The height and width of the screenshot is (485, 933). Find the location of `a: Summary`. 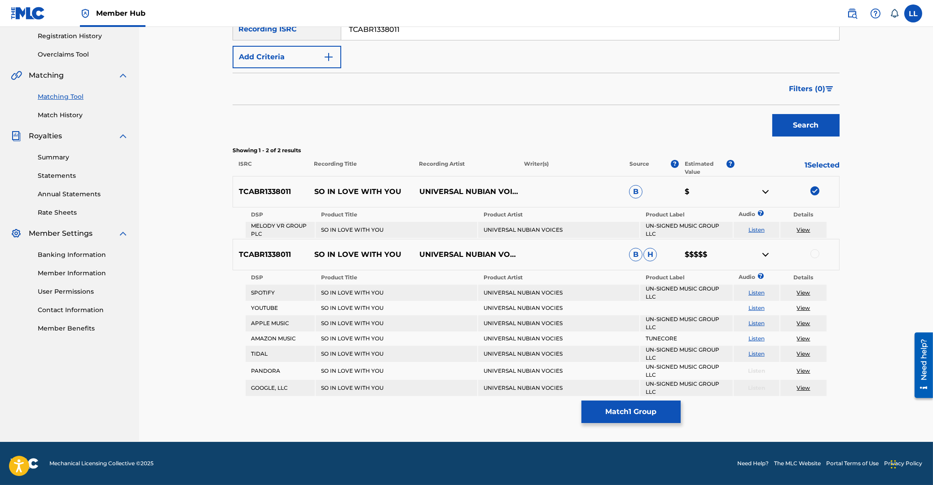

a: Summary is located at coordinates (83, 157).